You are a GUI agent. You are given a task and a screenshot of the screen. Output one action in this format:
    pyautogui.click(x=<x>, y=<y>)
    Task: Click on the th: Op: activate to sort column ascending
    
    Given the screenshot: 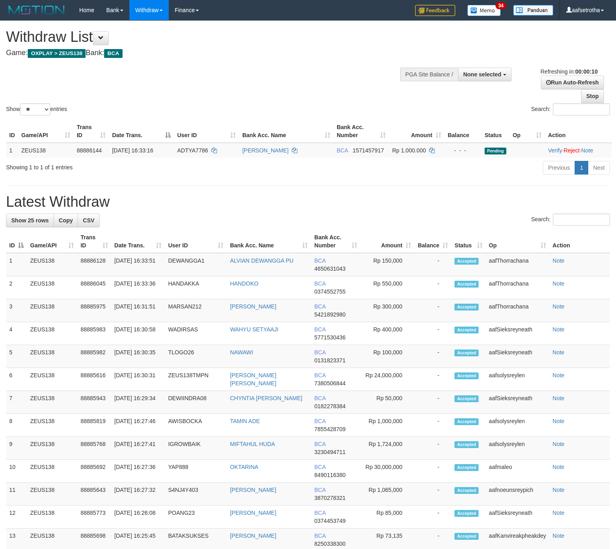 What is the action you would take?
    pyautogui.click(x=527, y=131)
    